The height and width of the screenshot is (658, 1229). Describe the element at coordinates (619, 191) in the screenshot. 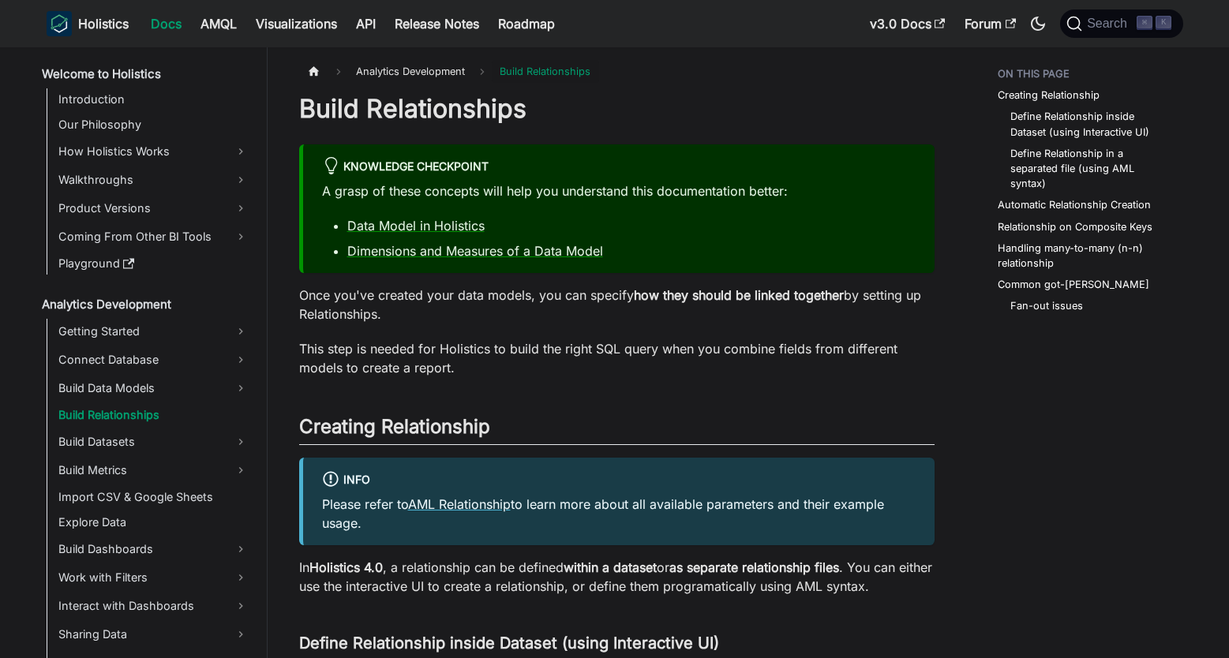

I see `p: A grasp of these concepts will help you understand this documentation better:` at that location.